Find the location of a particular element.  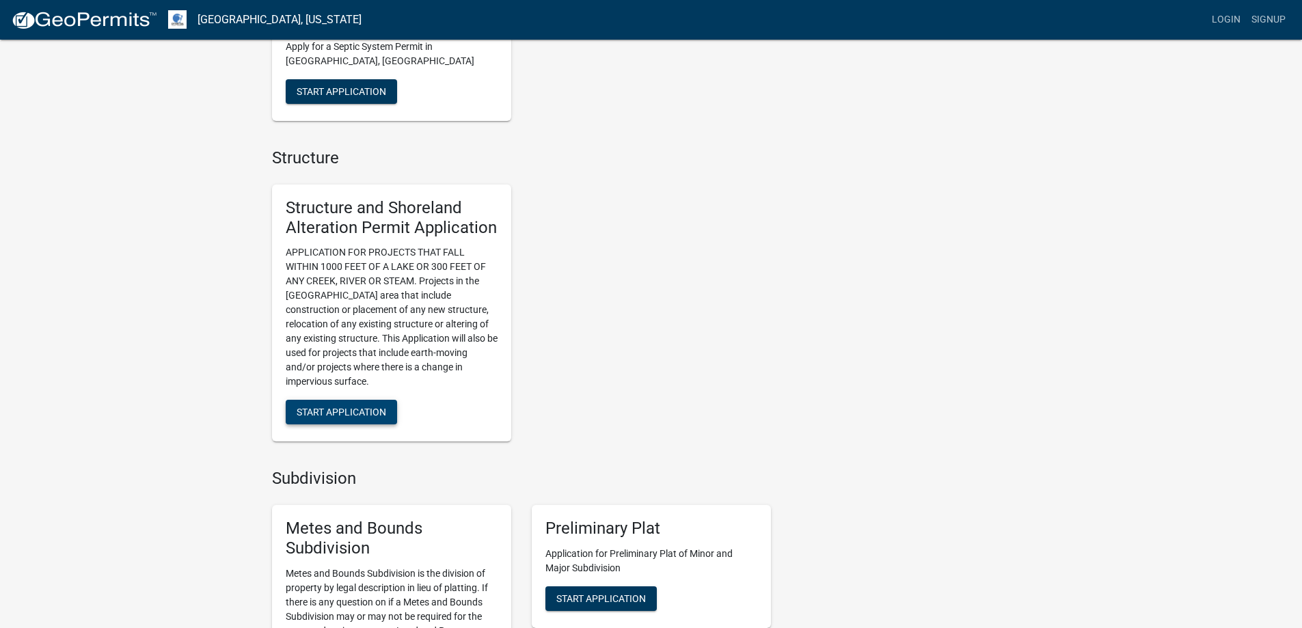

h5: Preliminary Plat is located at coordinates (652, 528).